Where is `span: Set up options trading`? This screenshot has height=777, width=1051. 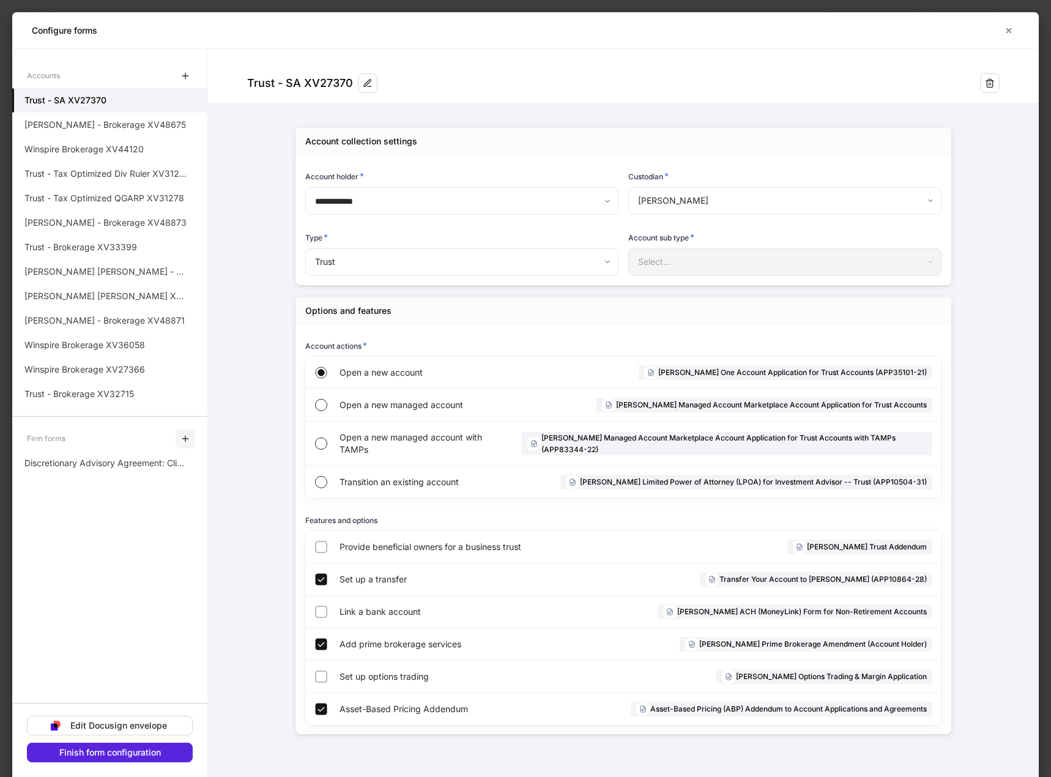 span: Set up options trading is located at coordinates (451, 677).